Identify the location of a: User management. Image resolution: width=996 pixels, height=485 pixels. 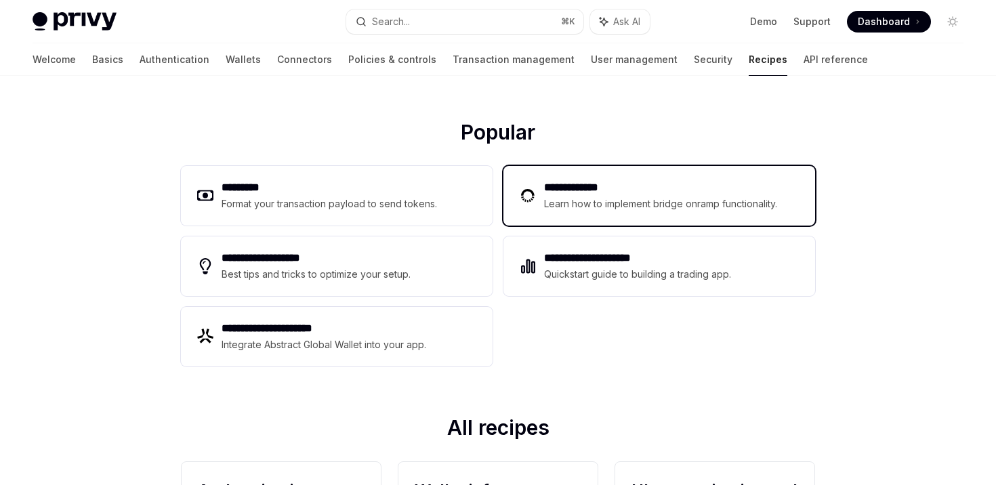
(634, 60).